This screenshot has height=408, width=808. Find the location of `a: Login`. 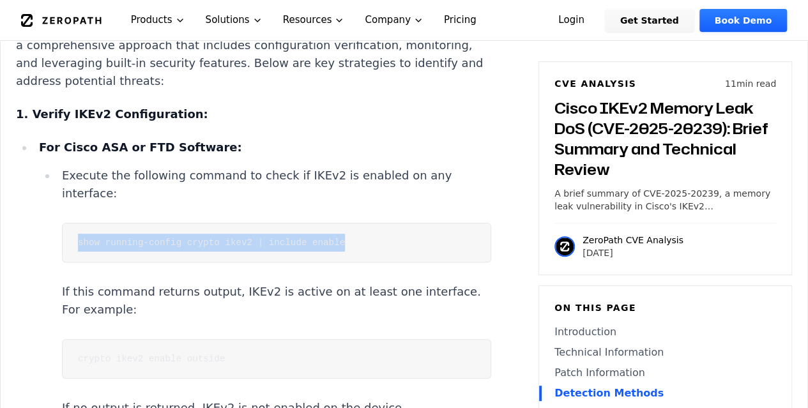

a: Login is located at coordinates (571, 20).